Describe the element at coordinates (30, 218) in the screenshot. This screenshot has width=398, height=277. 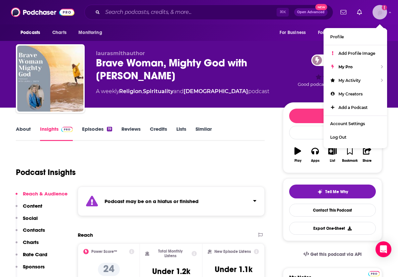
I see `p: Social` at that location.